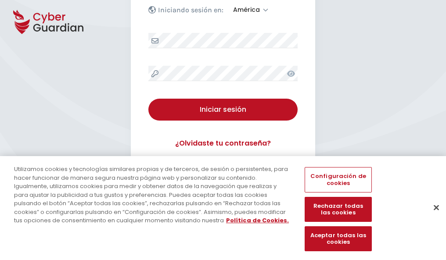 This screenshot has width=446, height=260. I want to click on div: Iniciar sesión, so click(223, 110).